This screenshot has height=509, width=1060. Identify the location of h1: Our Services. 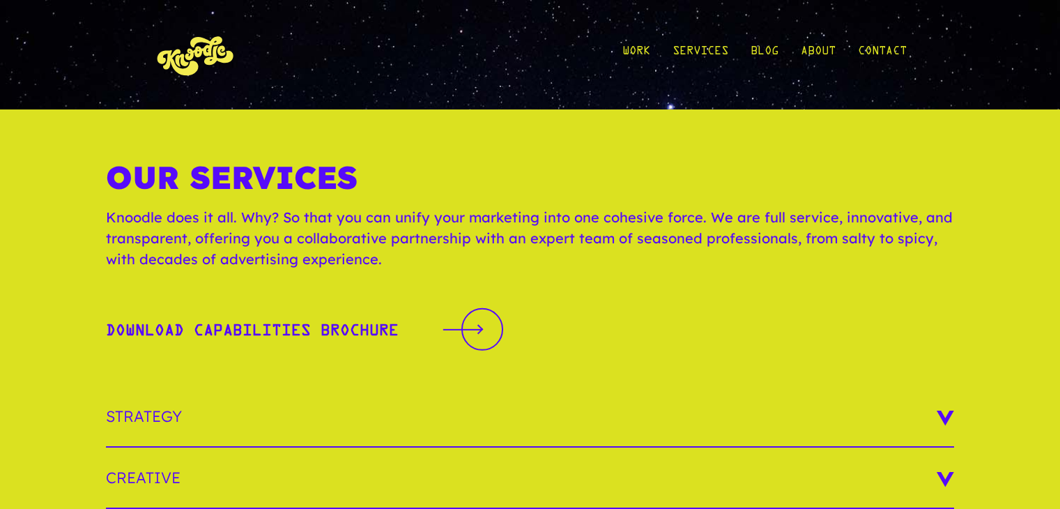
(529, 183).